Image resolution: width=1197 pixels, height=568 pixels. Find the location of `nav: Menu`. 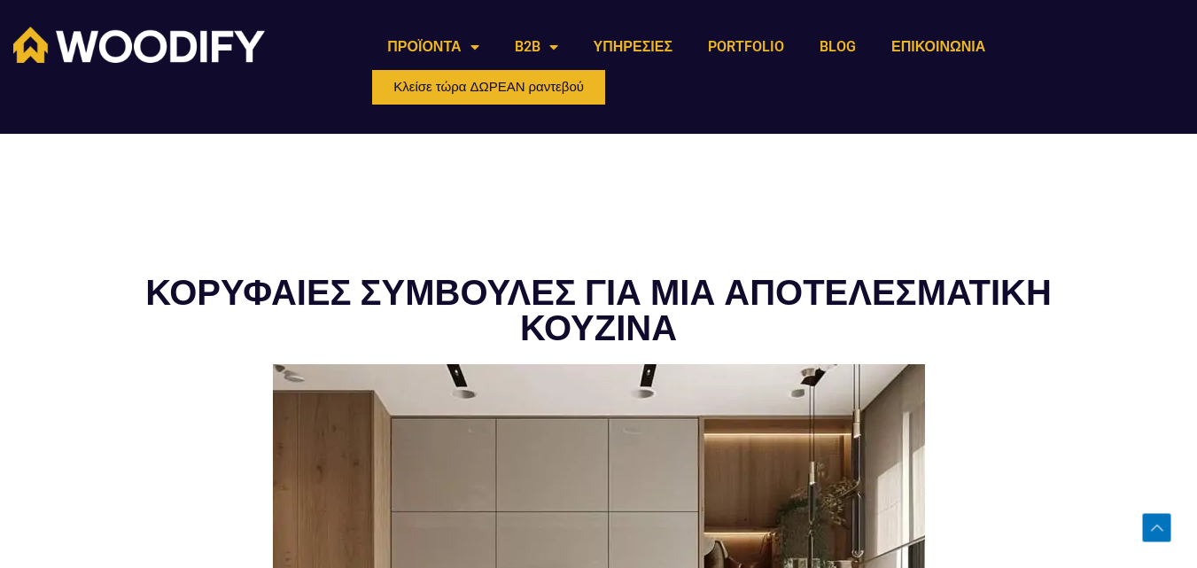

nav: Menu is located at coordinates (686, 47).